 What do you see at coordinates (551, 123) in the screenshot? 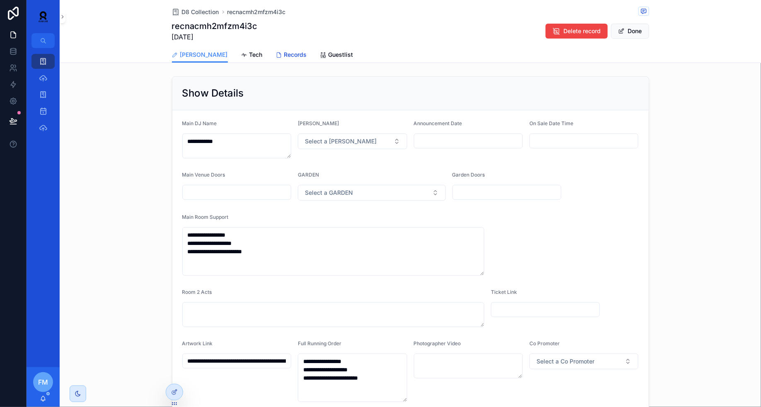
I see `span: On Sale Date Time` at bounding box center [551, 123].